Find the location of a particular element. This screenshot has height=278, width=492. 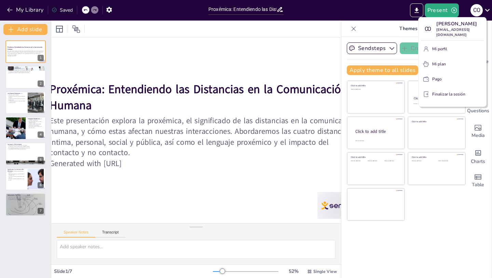

font: CO is located at coordinates (428, 29).